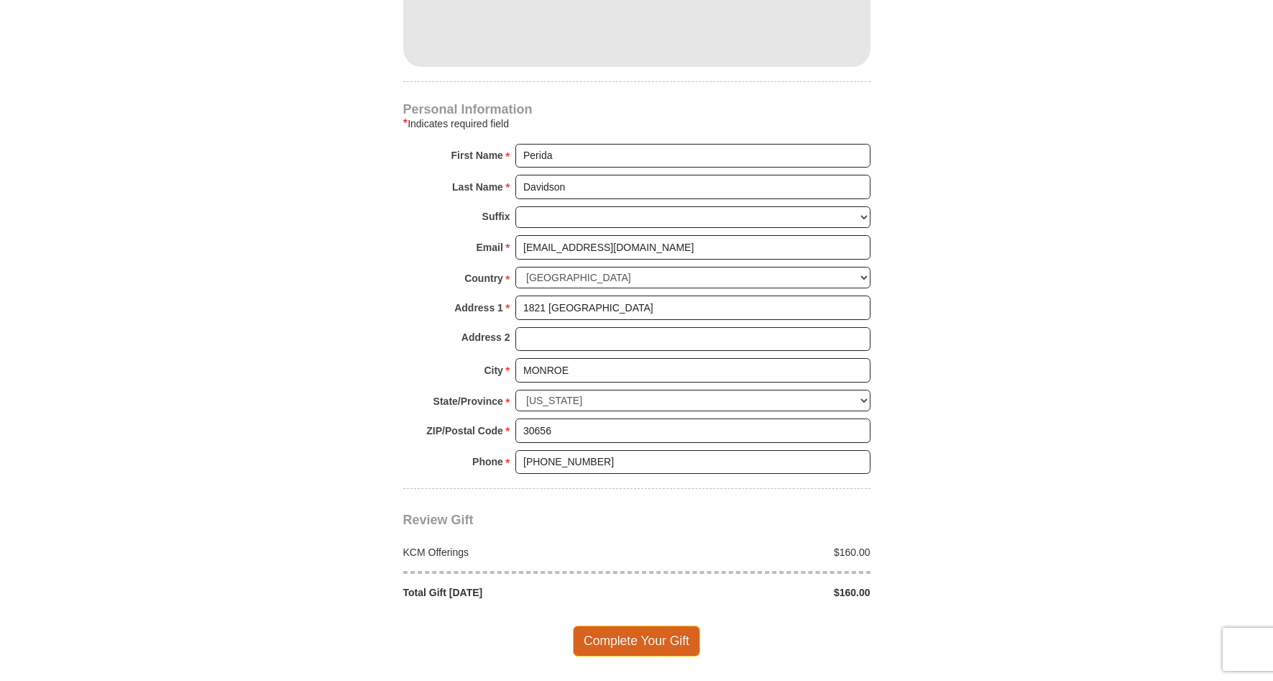 This screenshot has width=1273, height=681. I want to click on strong: Country, so click(484, 278).